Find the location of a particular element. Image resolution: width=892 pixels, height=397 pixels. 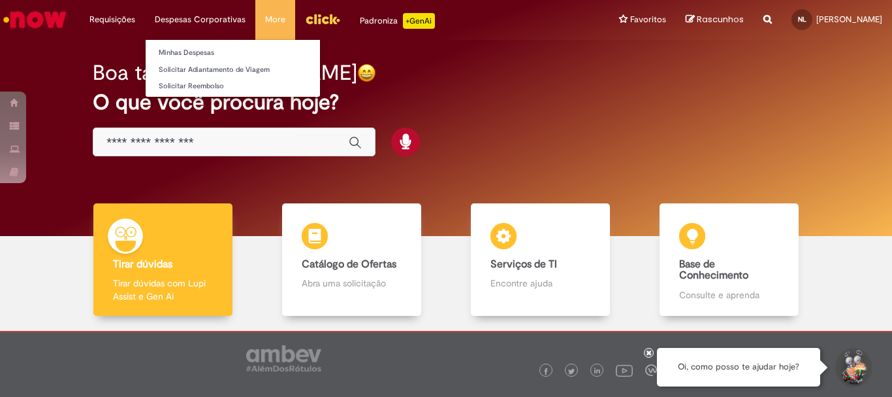

a: Tirar dúvidas Tirar dúvidas com Lupi Assist e Gen Ai is located at coordinates (163, 259).